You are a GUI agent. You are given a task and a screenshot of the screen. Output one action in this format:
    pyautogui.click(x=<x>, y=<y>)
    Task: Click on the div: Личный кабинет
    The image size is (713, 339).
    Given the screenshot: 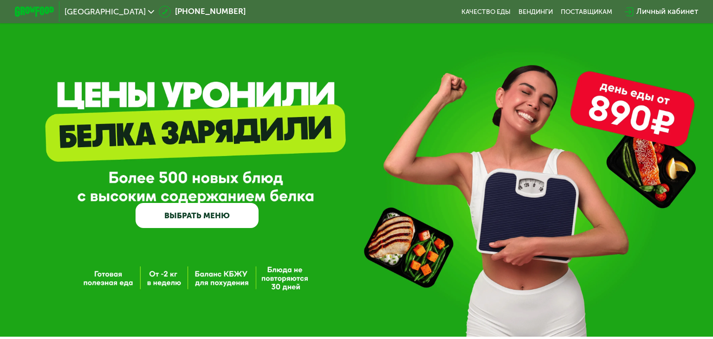 What is the action you would take?
    pyautogui.click(x=667, y=12)
    